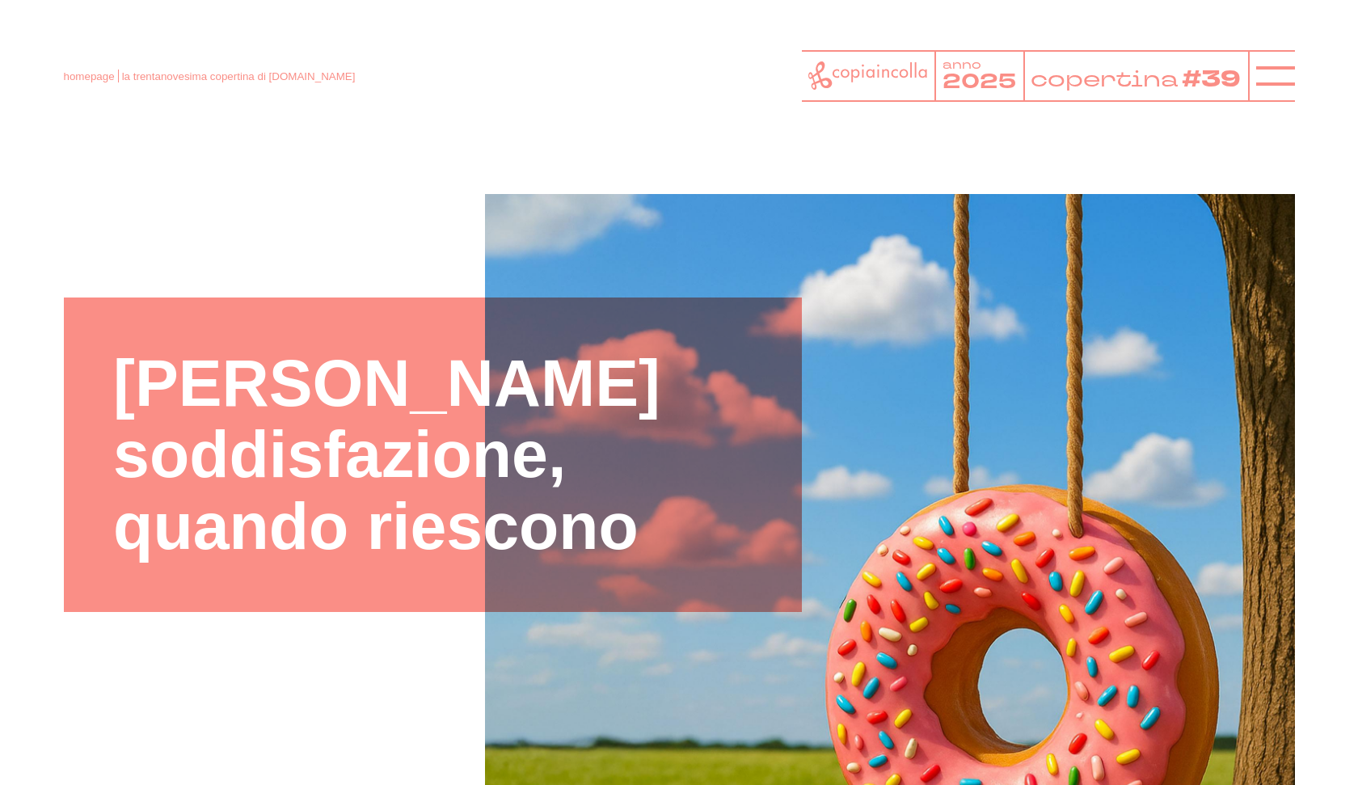  I want to click on tspan: anno, so click(961, 65).